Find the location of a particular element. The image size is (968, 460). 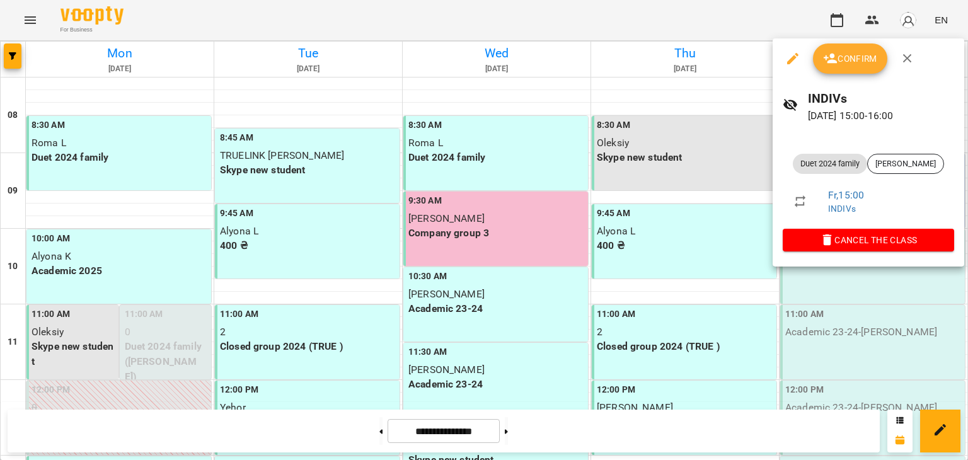

span: Confirm is located at coordinates (850, 59).